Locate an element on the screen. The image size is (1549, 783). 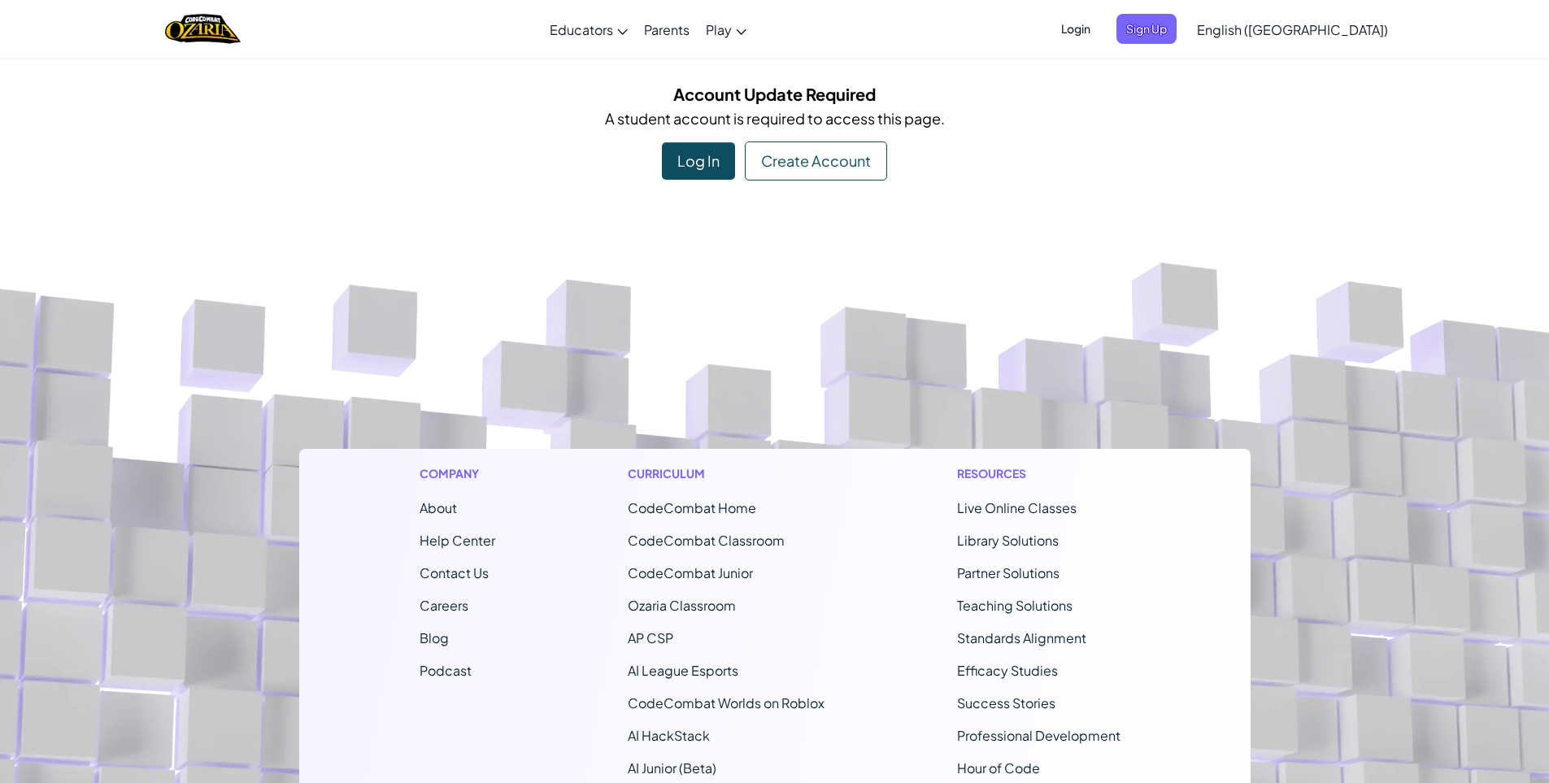
a: Teaching Solutions is located at coordinates (1015, 605).